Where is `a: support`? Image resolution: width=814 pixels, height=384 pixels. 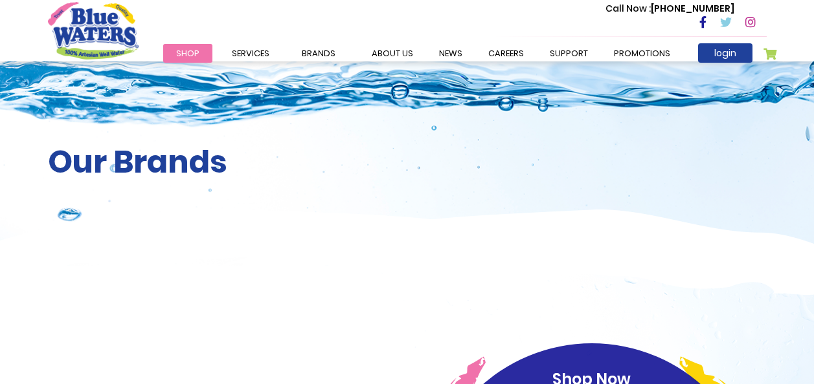 a: support is located at coordinates (568, 53).